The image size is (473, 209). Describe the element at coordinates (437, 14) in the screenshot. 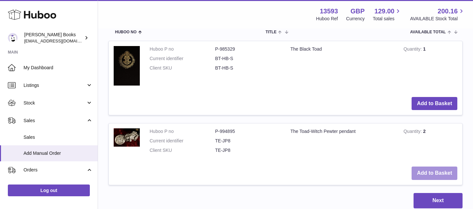

I see `a: 200.16 AVAILABLE Stock Total` at that location.